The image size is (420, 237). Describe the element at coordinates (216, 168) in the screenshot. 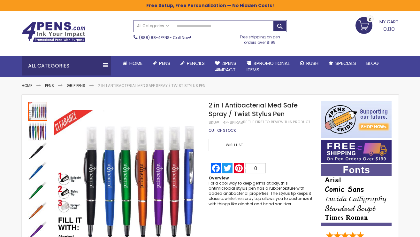

I see `a: Facebook` at that location.